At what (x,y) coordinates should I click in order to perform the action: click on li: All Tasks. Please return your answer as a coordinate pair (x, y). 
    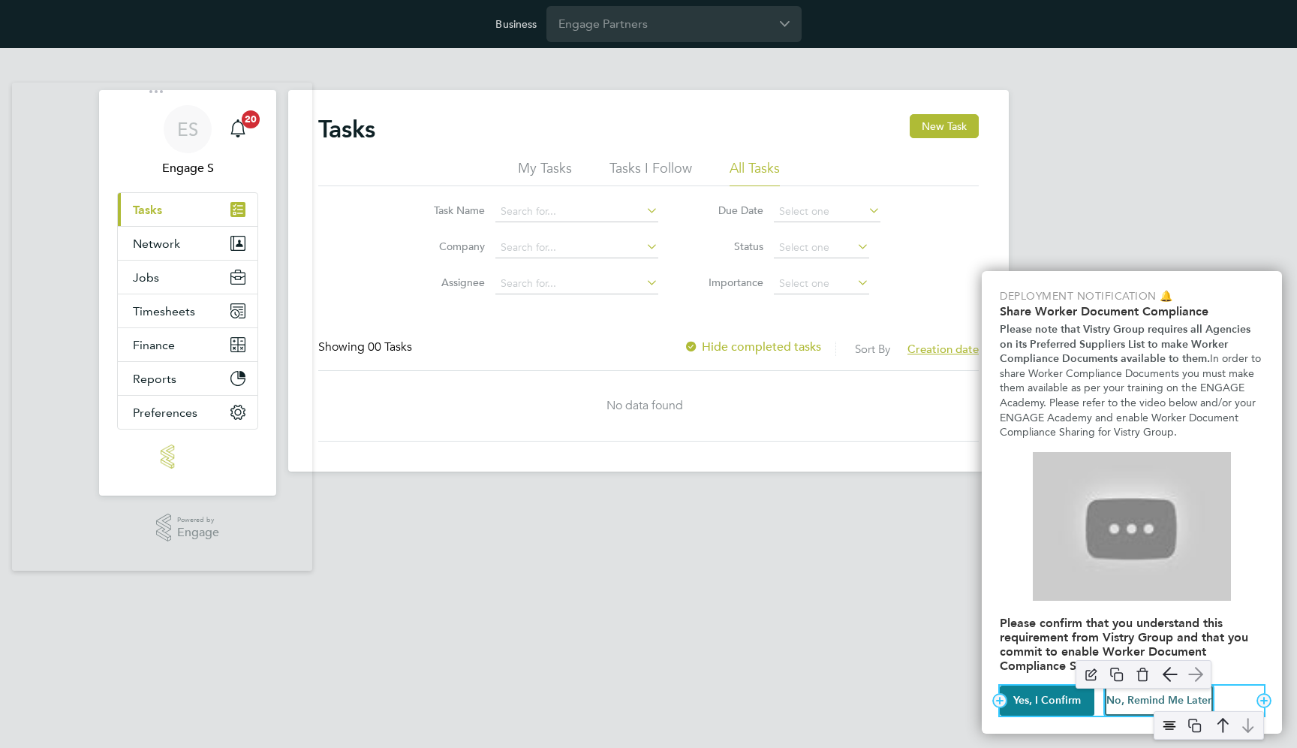
    Looking at the image, I should click on (755, 173).